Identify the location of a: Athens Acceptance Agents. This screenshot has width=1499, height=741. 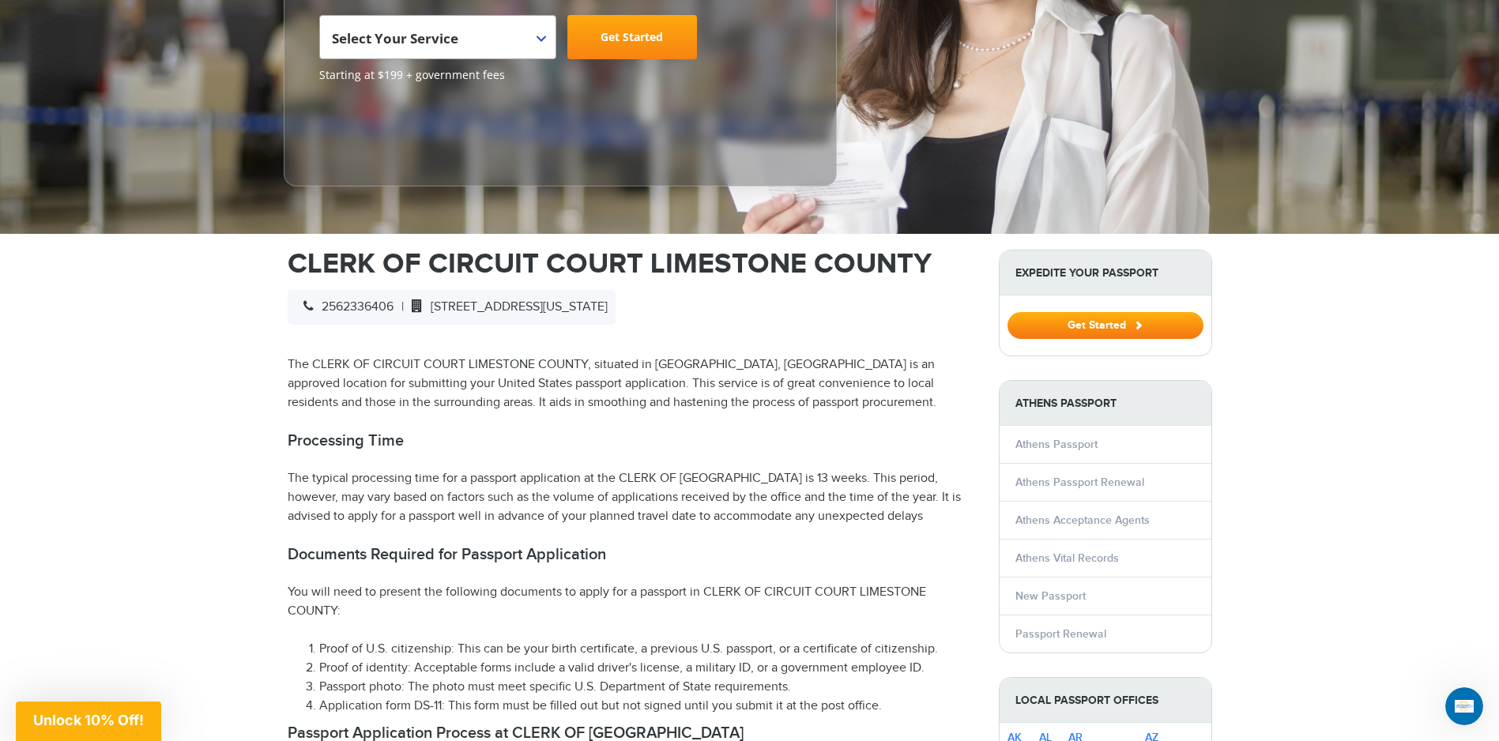
(1083, 520).